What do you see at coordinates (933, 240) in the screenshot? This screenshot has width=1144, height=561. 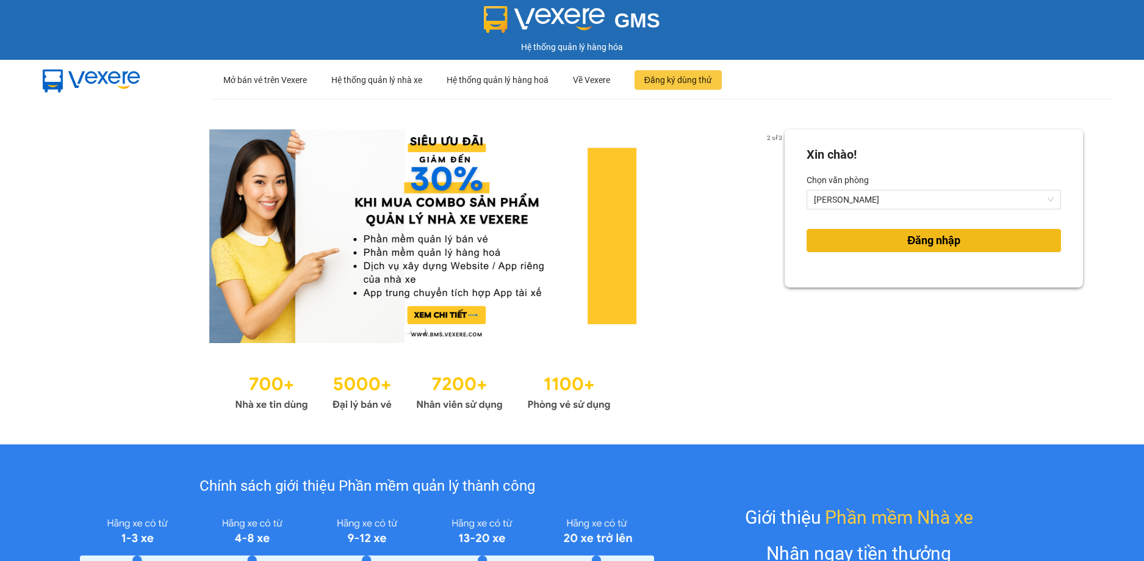 I see `button: Đăng nhập` at bounding box center [933, 240].